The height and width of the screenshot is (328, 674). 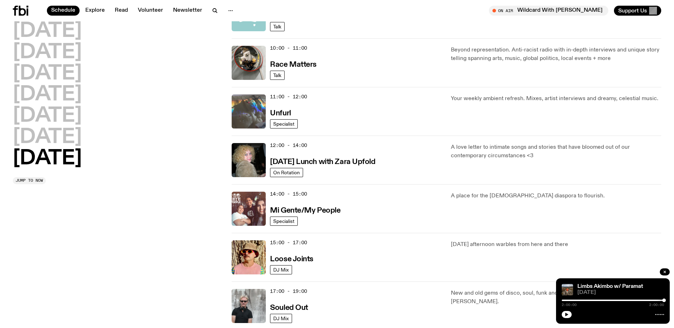 I want to click on h3: Souled Out, so click(x=289, y=308).